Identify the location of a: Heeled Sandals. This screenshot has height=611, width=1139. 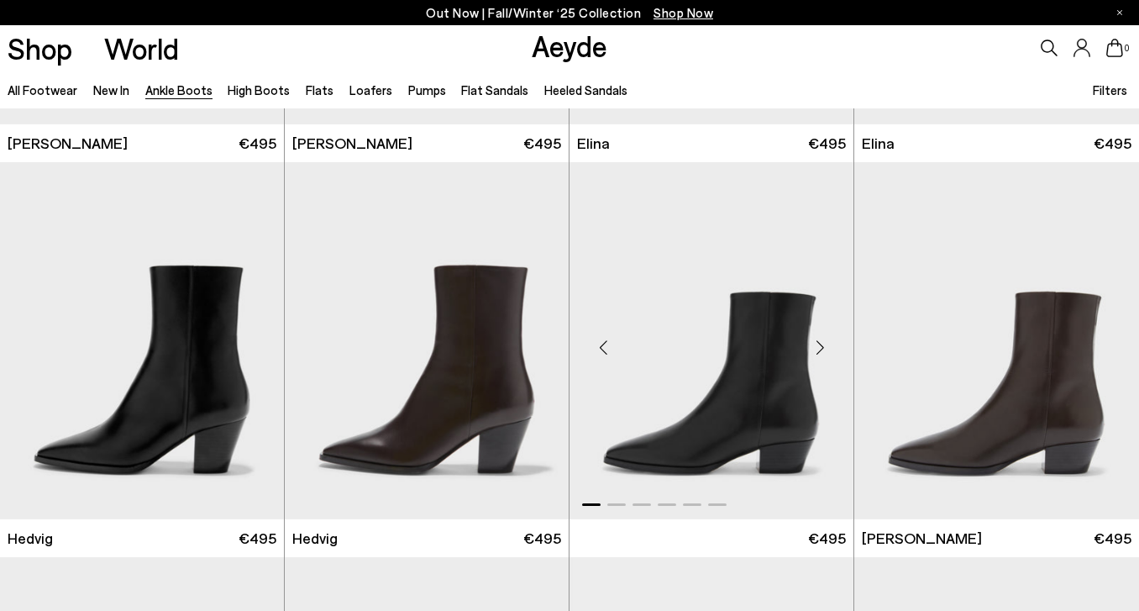
(586, 90).